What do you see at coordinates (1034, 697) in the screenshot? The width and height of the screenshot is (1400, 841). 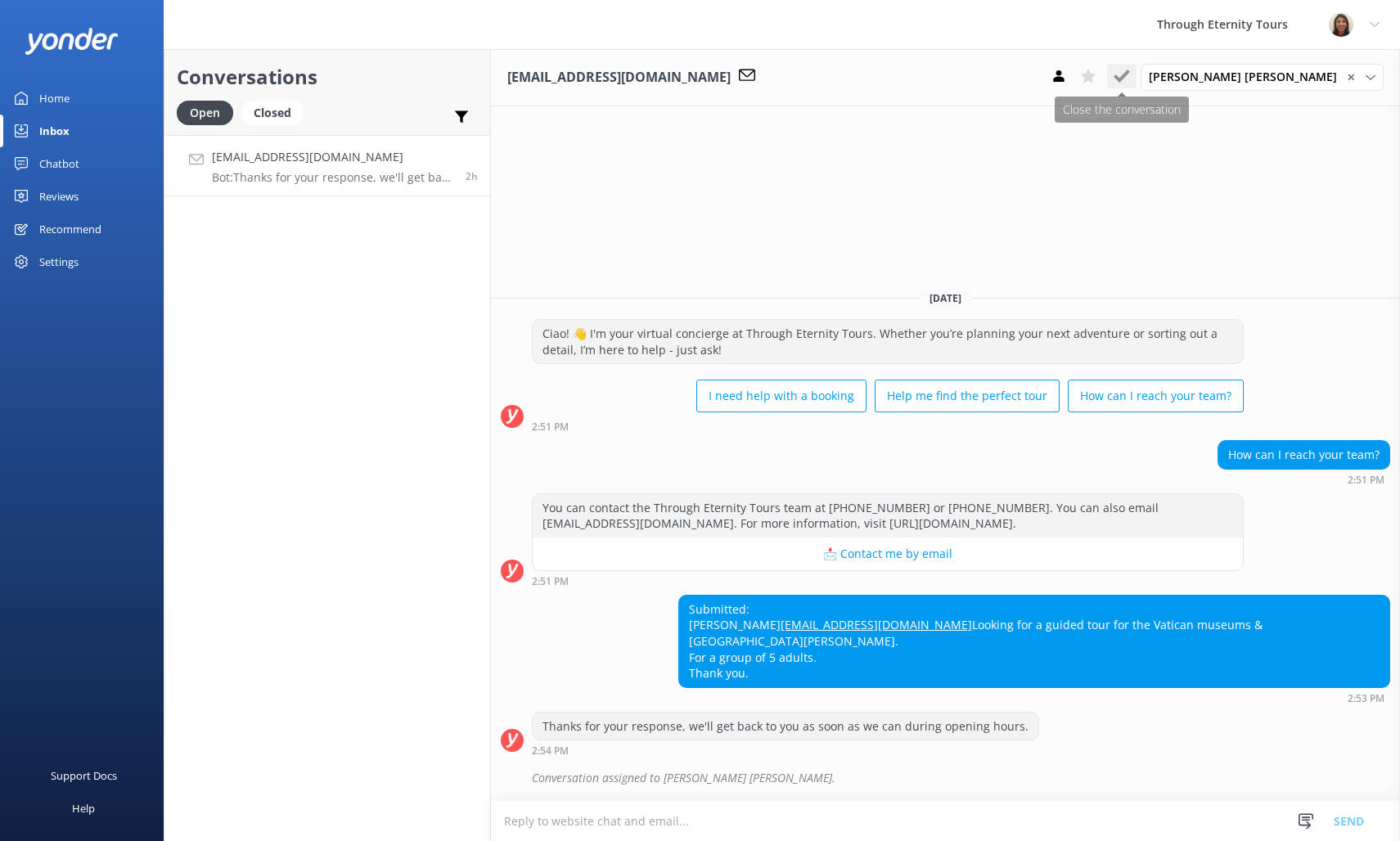 I see `div: Sep 12 2025 02:53pm (UTC +02:00) Europe/Amsterdam` at bounding box center [1034, 697].